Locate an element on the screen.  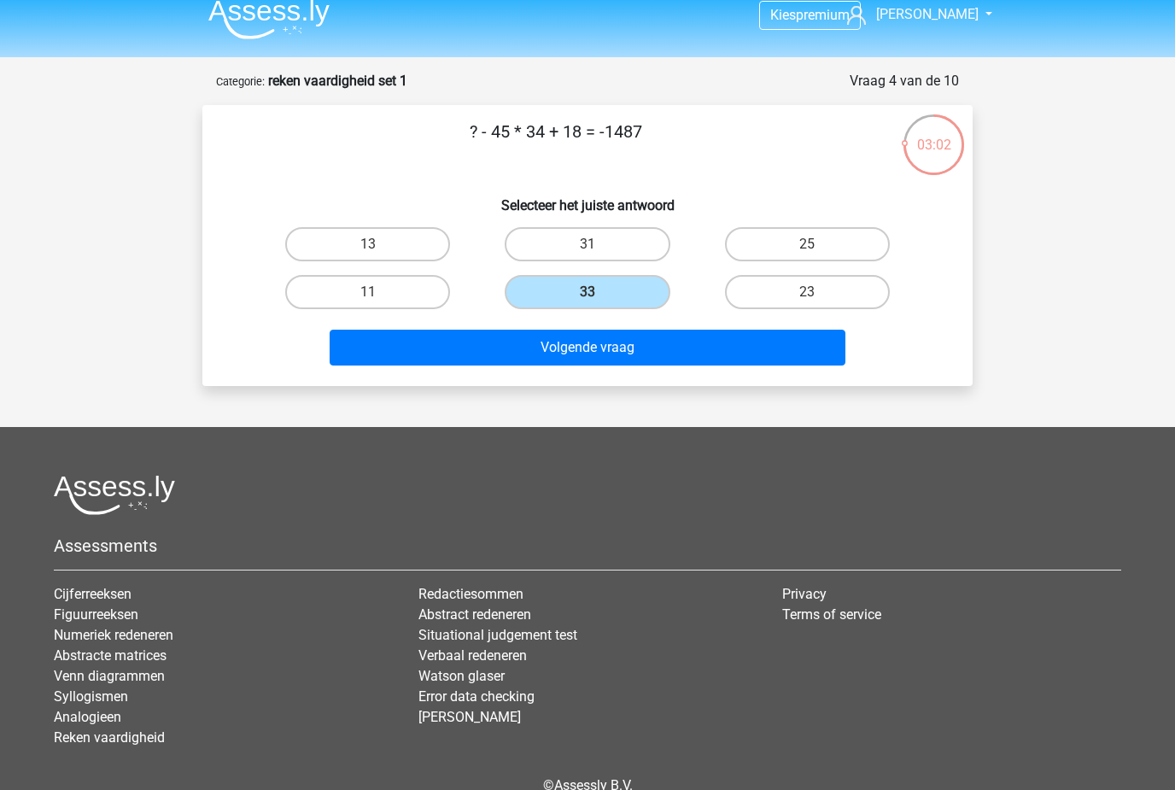
div: 03:02 is located at coordinates (933, 134).